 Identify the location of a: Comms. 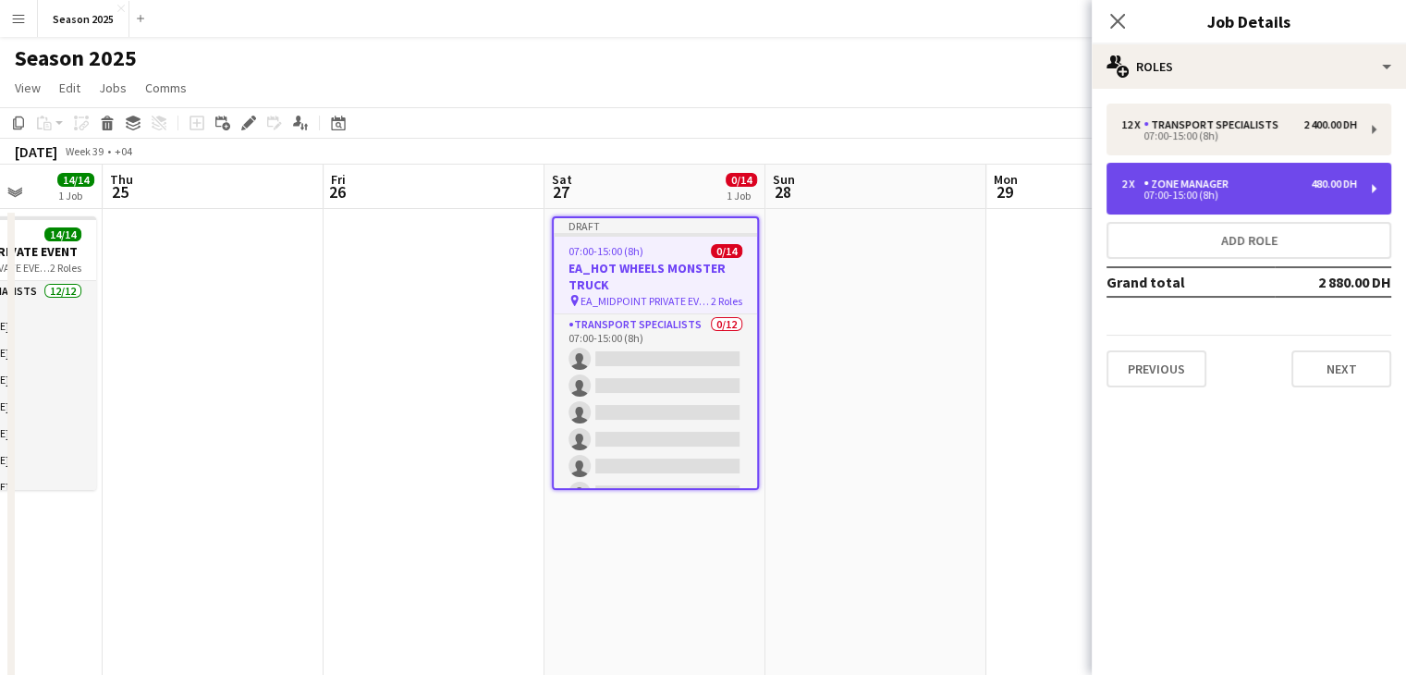
(165, 88).